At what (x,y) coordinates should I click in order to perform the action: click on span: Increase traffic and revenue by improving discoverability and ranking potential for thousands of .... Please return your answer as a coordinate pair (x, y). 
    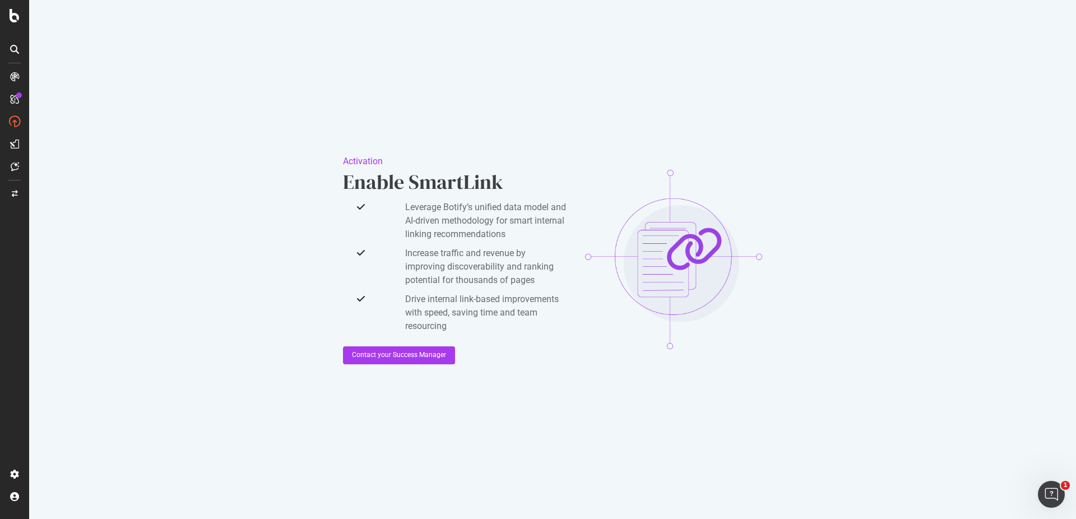
    Looking at the image, I should click on (486, 267).